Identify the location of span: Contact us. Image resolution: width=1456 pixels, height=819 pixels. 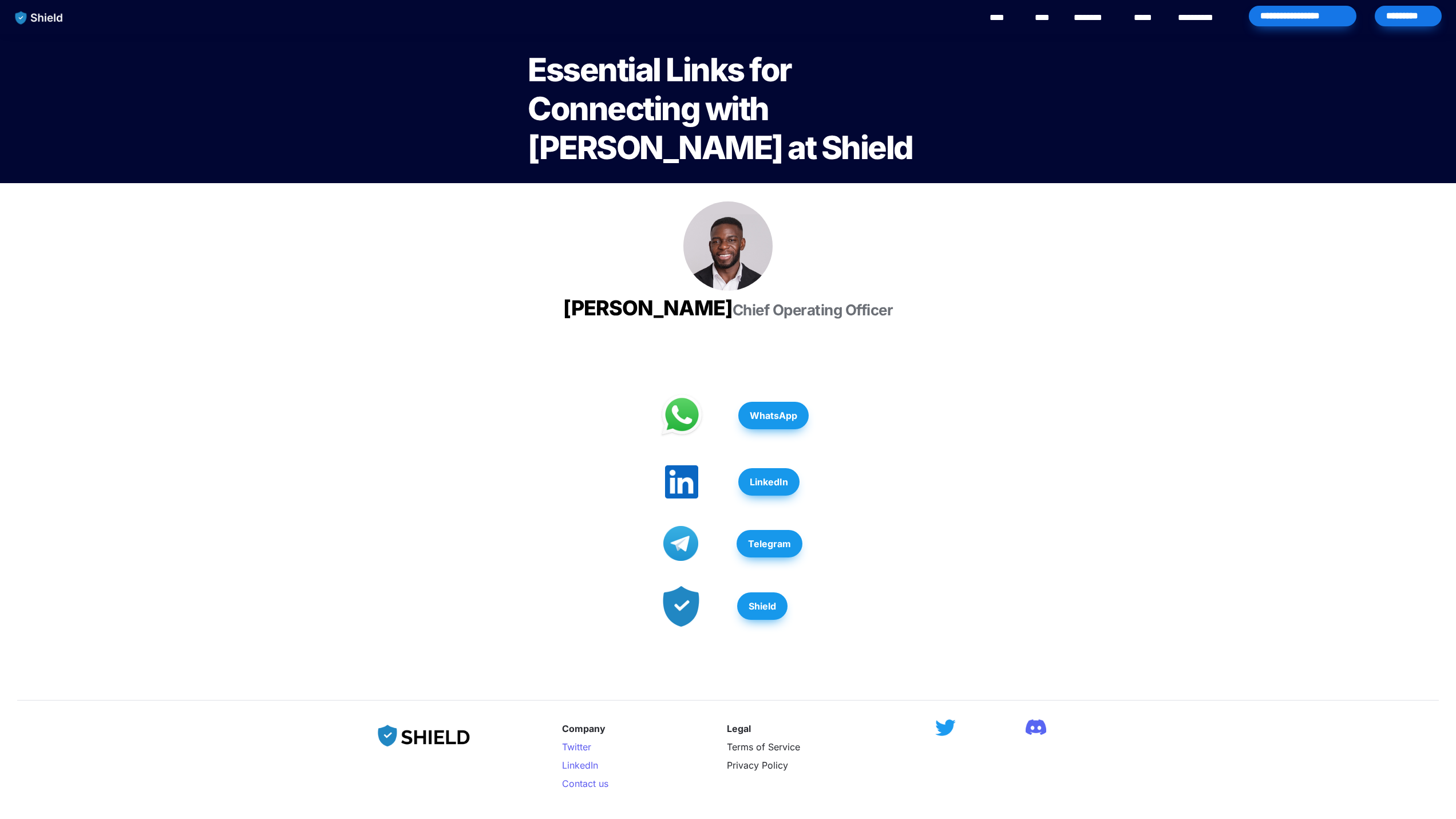
(585, 784).